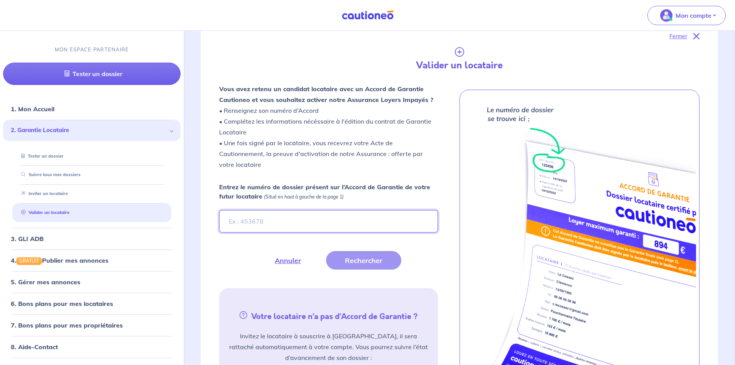 The height and width of the screenshot is (365, 735). Describe the element at coordinates (667, 15) in the screenshot. I see `img: illu_account_valid_menu.svg` at that location.